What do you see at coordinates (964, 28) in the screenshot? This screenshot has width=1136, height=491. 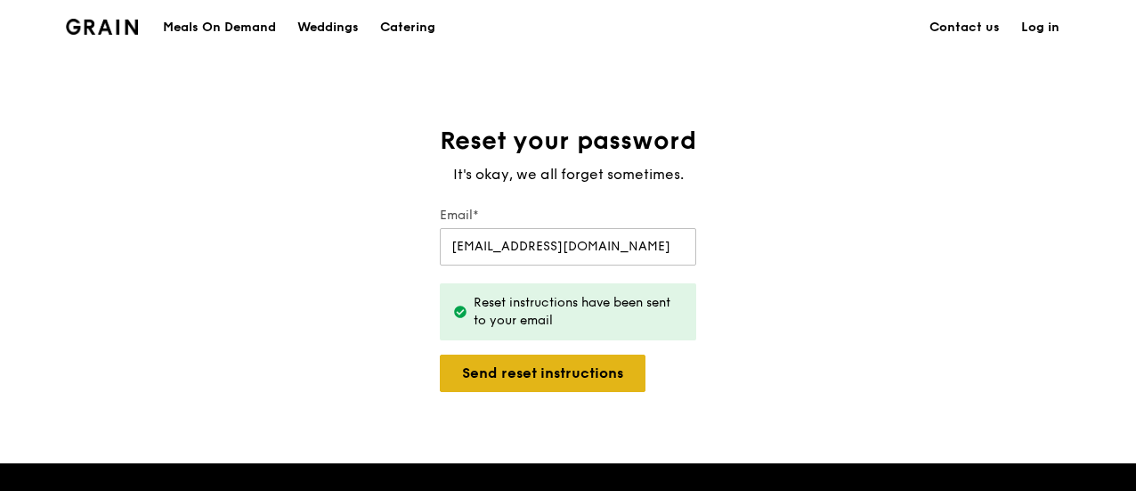 I see `a: Contact us` at bounding box center [964, 28].